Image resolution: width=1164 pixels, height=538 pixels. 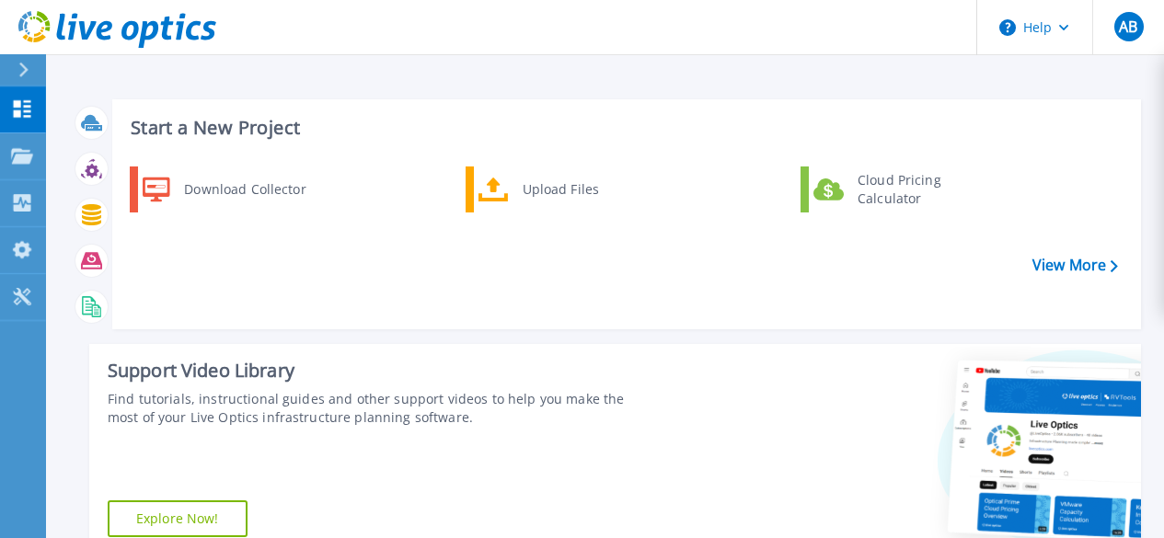 I want to click on a: Upload Files, so click(x=560, y=190).